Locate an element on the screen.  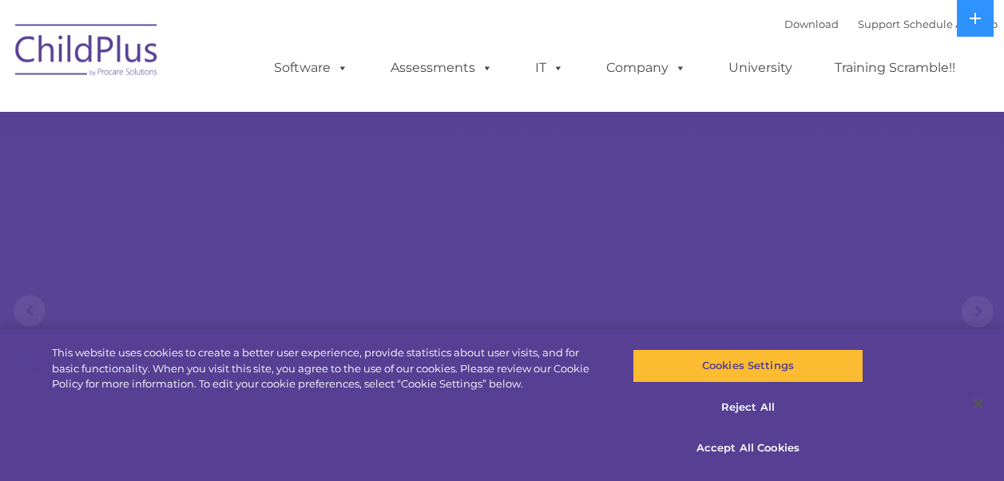
a: Download is located at coordinates (811, 24).